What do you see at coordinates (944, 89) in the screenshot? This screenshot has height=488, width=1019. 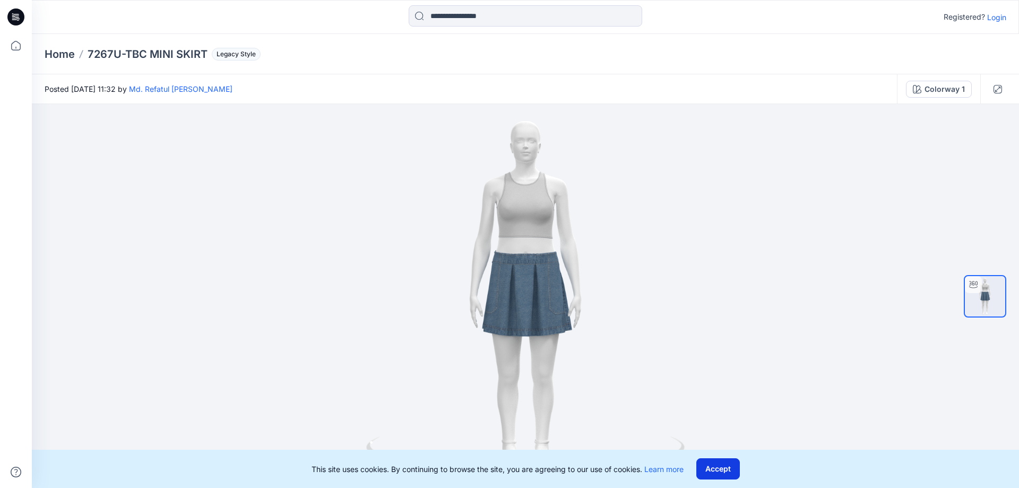 I see `div: Colorway 1` at bounding box center [944, 89].